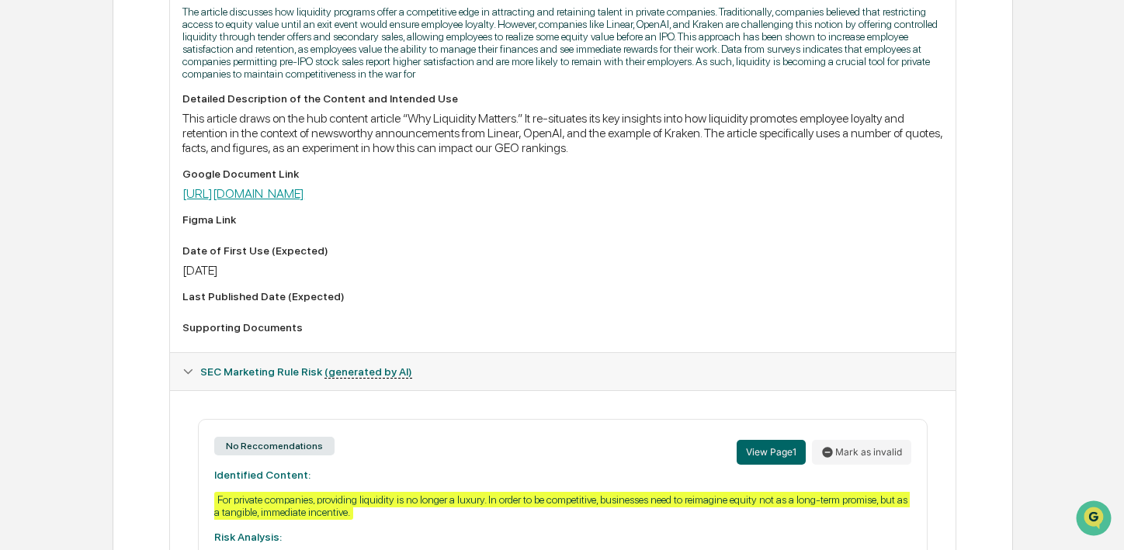 The height and width of the screenshot is (550, 1124). What do you see at coordinates (563, 220) in the screenshot?
I see `div: Figma Link` at bounding box center [563, 220].